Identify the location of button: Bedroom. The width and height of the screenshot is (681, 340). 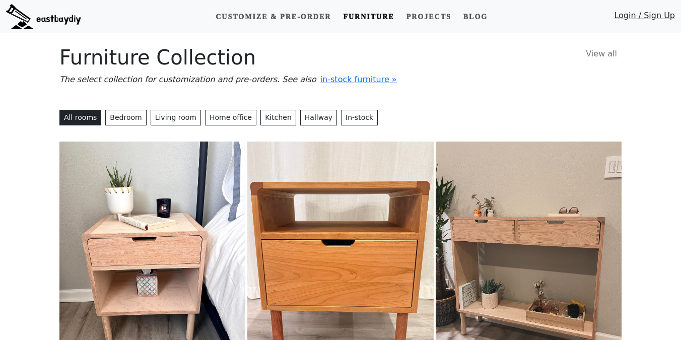
(125, 117).